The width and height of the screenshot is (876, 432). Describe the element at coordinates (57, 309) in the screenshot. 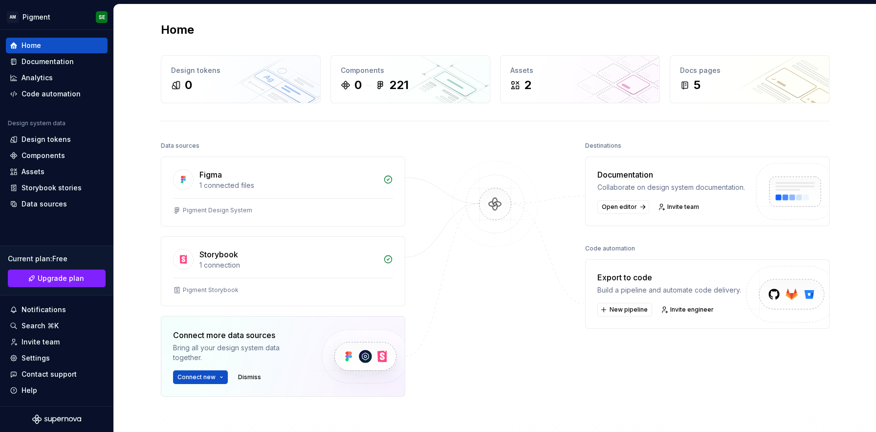

I see `button: Notifications` at that location.